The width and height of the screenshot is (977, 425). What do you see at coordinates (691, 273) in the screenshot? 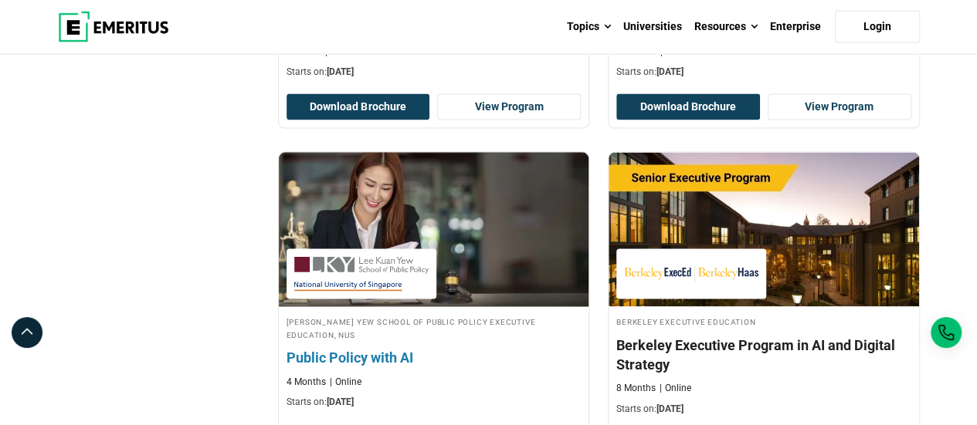
I see `img: Berkeley Executive Education` at bounding box center [691, 273].